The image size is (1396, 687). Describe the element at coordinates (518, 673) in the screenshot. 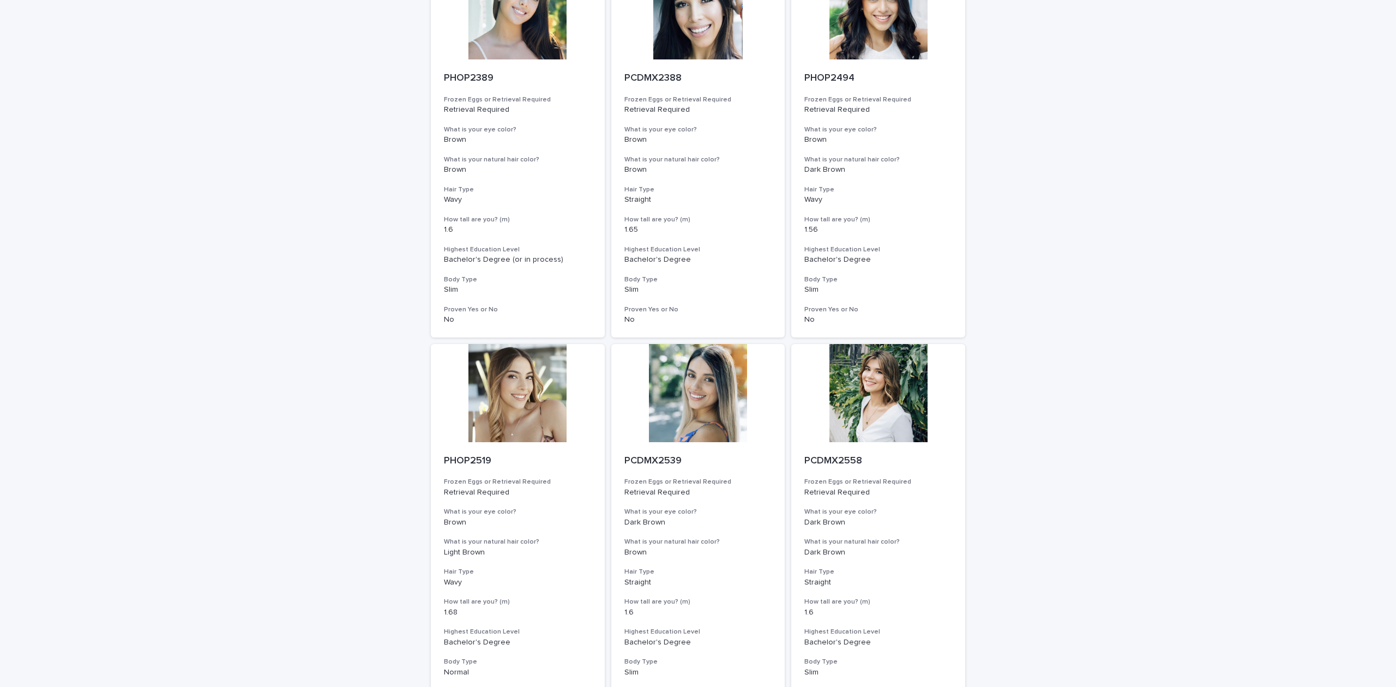

I see `p: Normal` at that location.